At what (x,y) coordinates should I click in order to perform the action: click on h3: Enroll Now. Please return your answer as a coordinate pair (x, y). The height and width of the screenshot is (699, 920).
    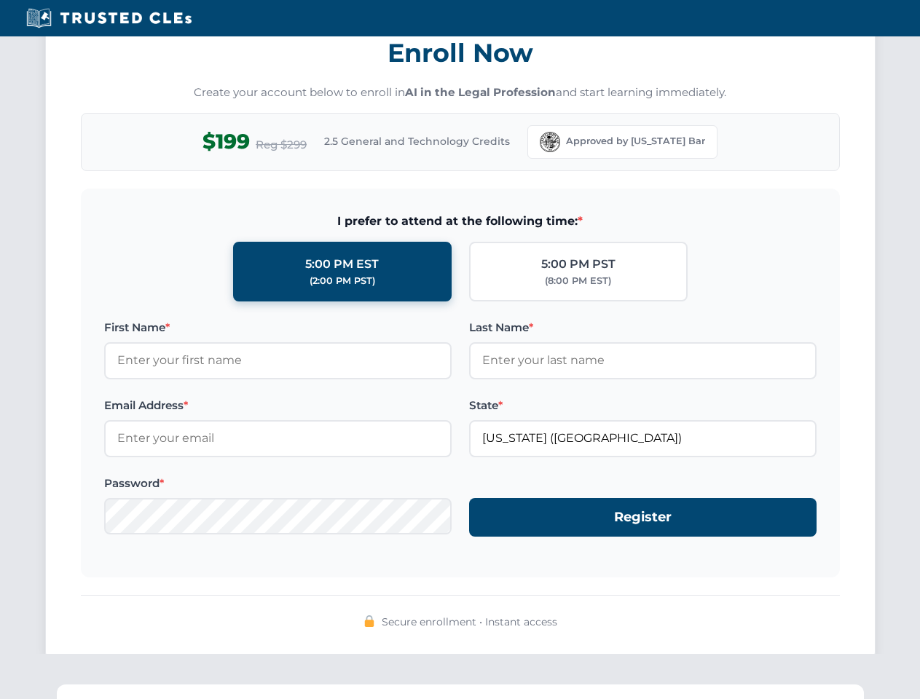
    Looking at the image, I should click on (460, 52).